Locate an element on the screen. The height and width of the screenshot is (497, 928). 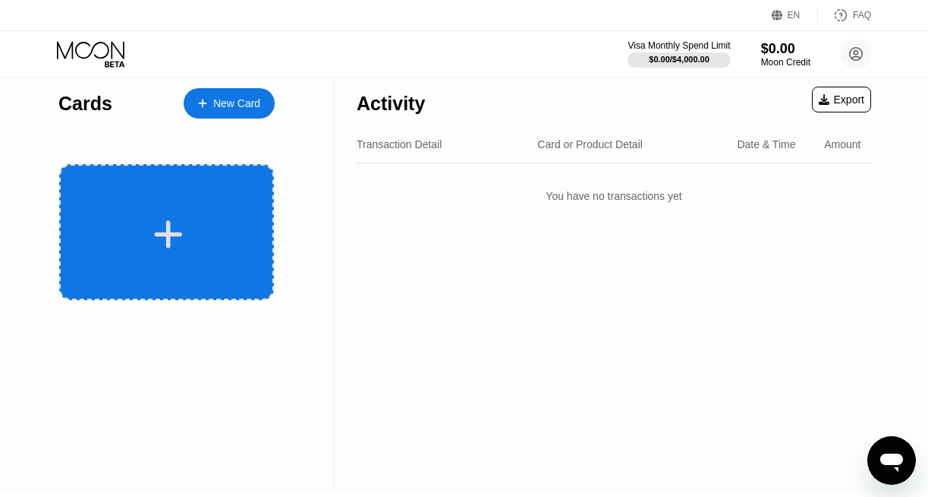
div: Moon Credit is located at coordinates (786, 62).